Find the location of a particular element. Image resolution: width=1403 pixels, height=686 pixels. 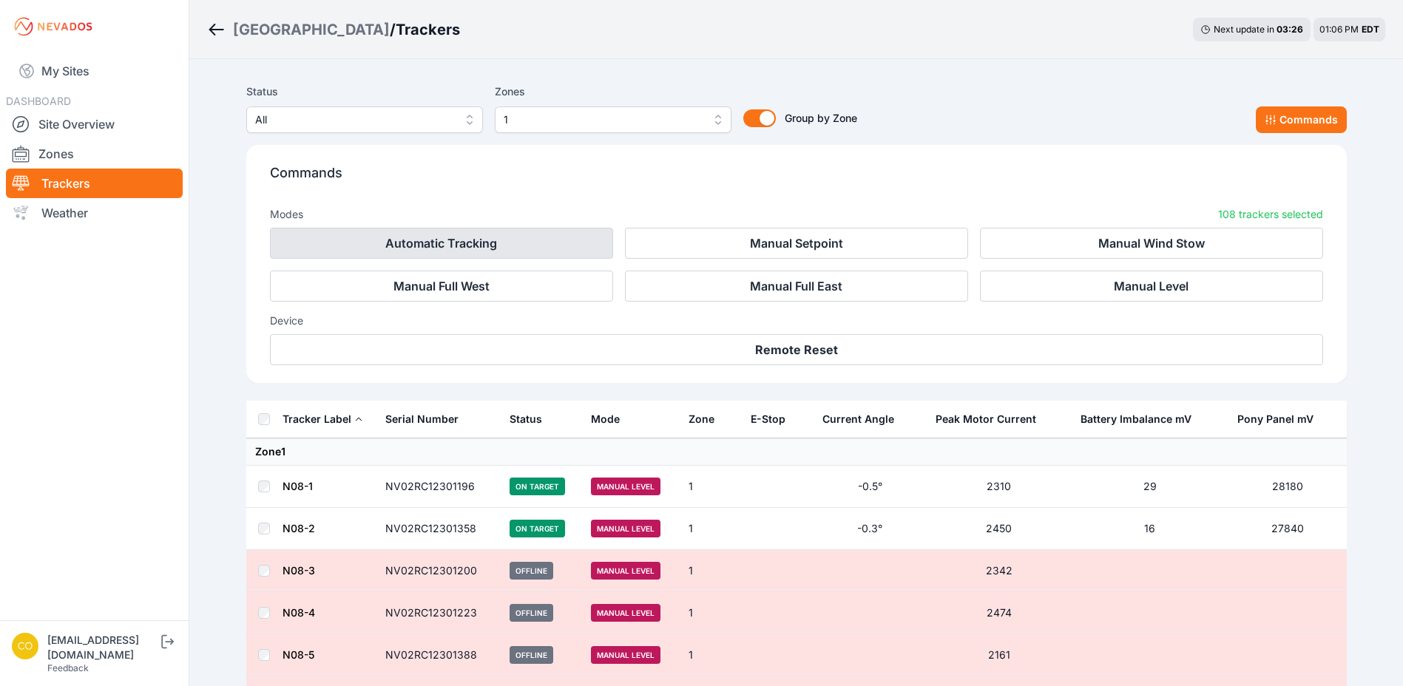

td: 2474 is located at coordinates (999, 613).